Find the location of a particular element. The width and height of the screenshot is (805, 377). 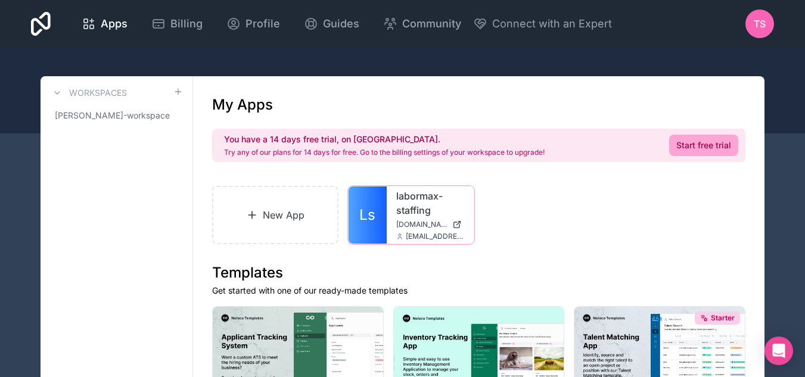

h1: My Apps is located at coordinates (243, 105).